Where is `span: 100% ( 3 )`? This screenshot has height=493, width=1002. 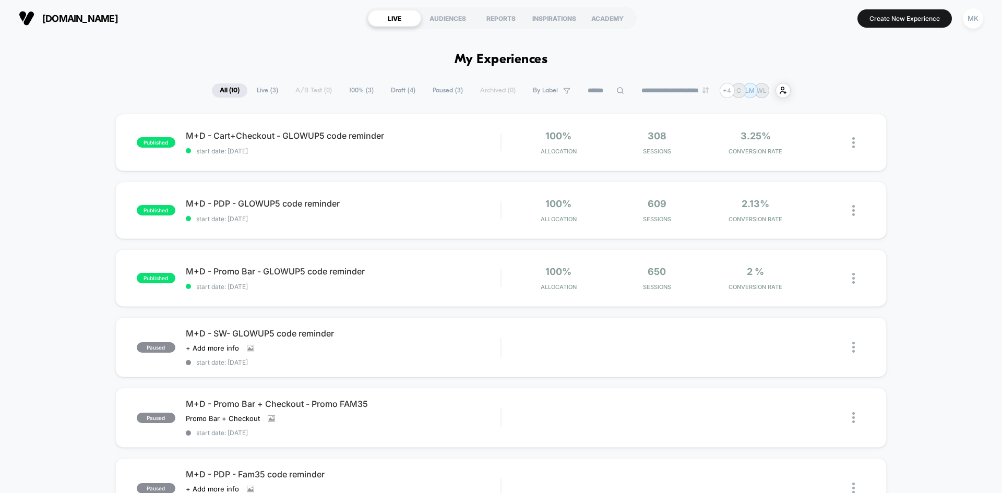
span: 100% ( 3 ) is located at coordinates (361, 90).